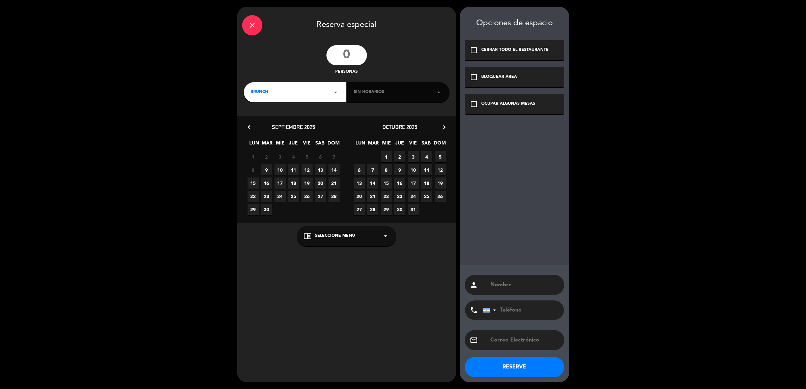  Describe the element at coordinates (524, 340) in the screenshot. I see `input: Correo Electrónico` at that location.